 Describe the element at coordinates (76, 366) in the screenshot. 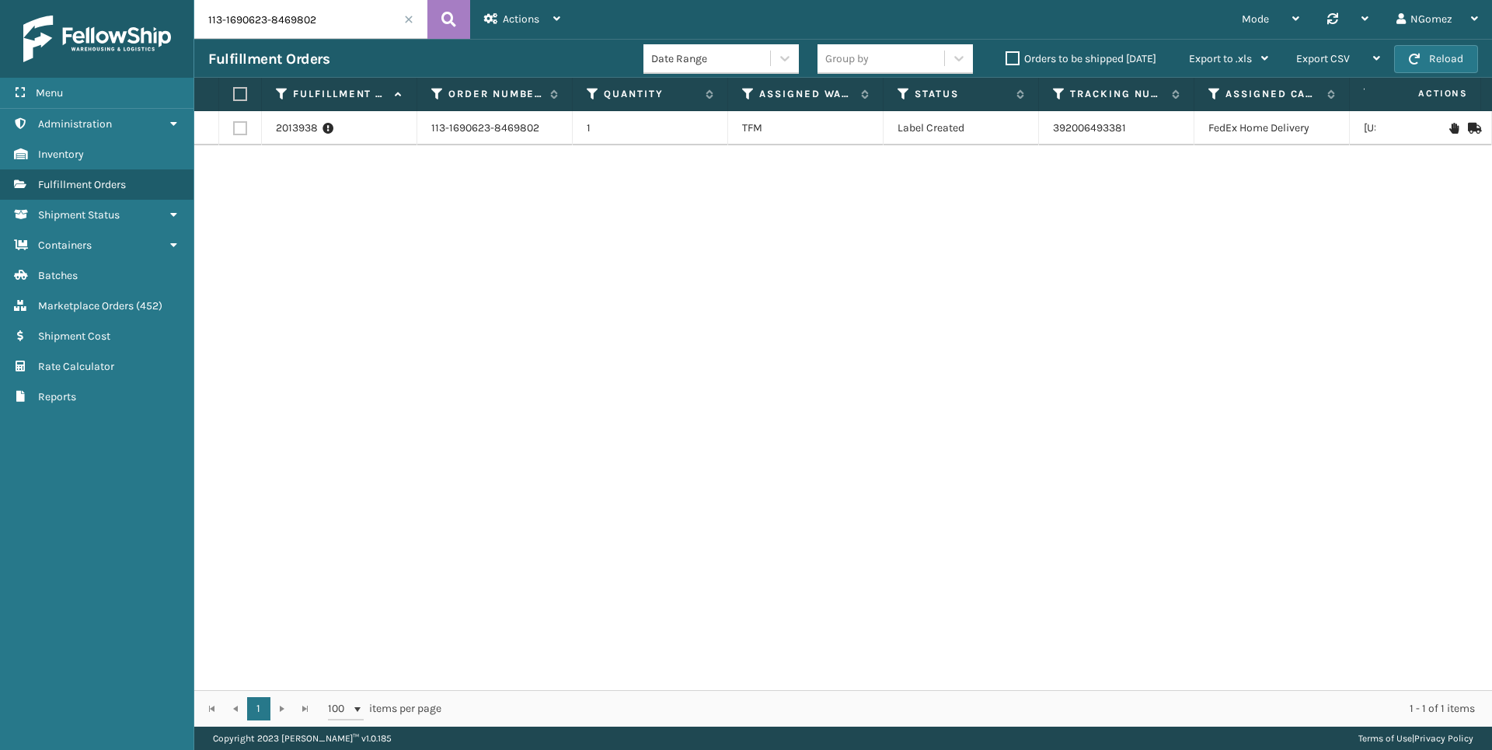

I see `span: Rate Calculator` at that location.